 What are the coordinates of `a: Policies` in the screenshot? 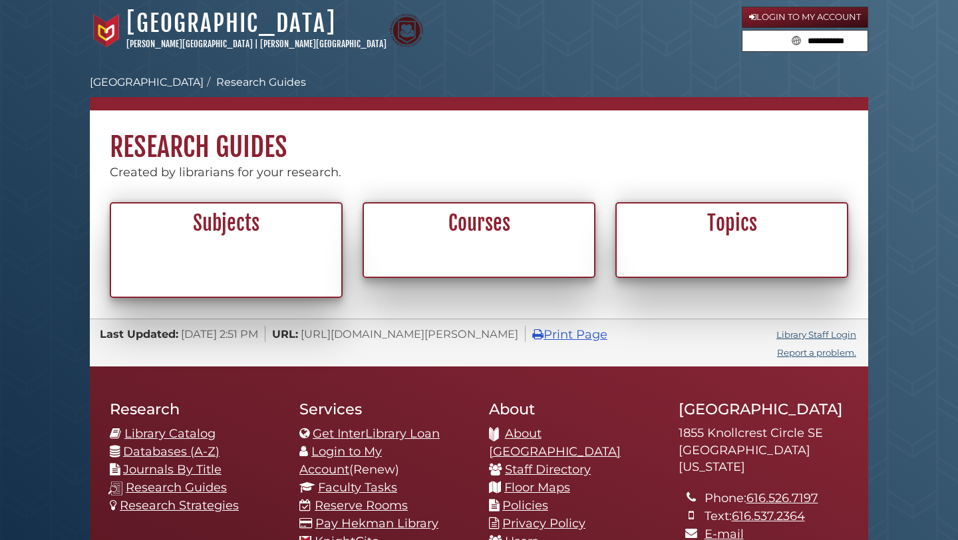 It's located at (525, 506).